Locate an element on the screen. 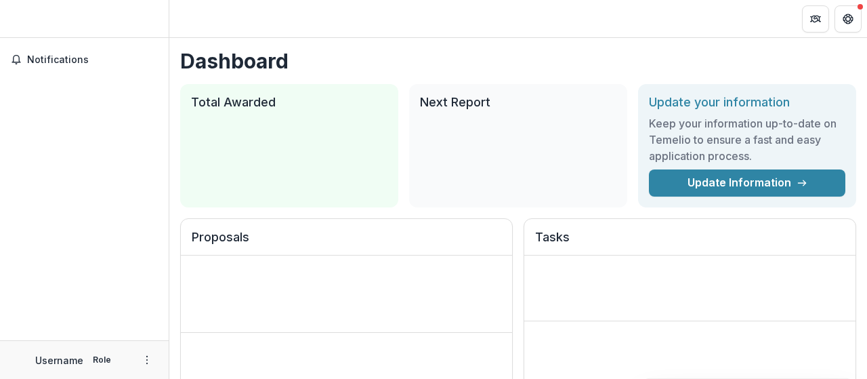 The width and height of the screenshot is (867, 379). span: Notifications is located at coordinates (92, 60).